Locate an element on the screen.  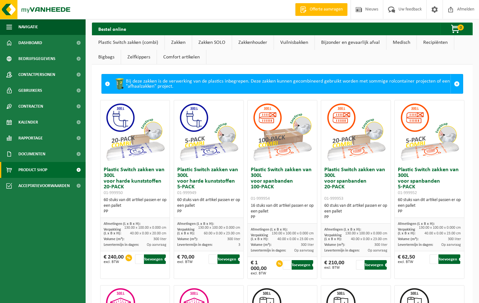
div: € 70,00 is located at coordinates (186, 259).